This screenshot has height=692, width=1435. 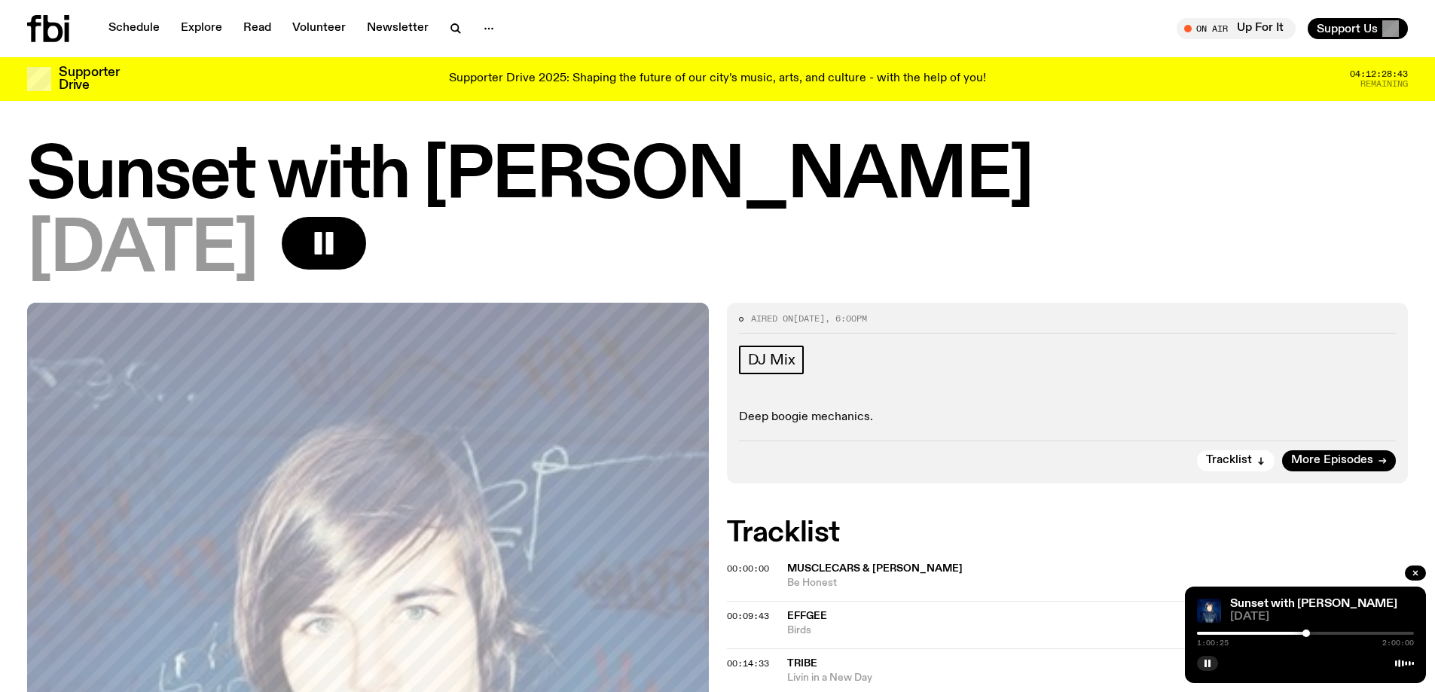 I want to click on span: Birds, so click(x=1098, y=631).